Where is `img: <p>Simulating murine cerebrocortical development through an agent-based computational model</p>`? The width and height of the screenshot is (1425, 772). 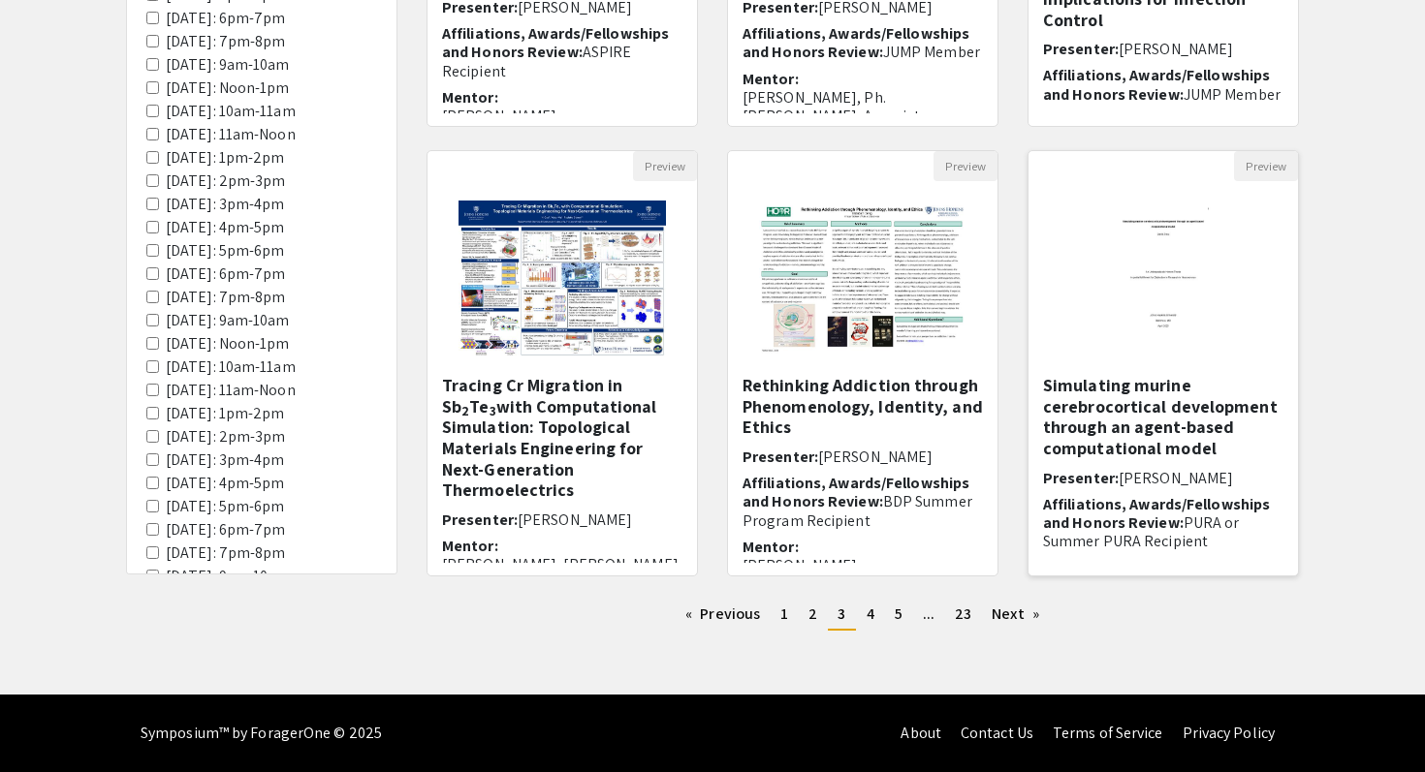 img: <p>Simulating murine cerebrocortical development through an agent-based computational model</p> is located at coordinates (1163, 278).